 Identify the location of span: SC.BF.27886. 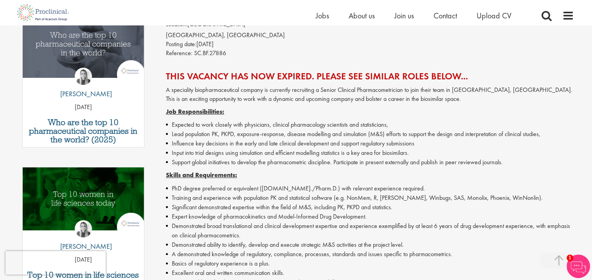
(210, 53).